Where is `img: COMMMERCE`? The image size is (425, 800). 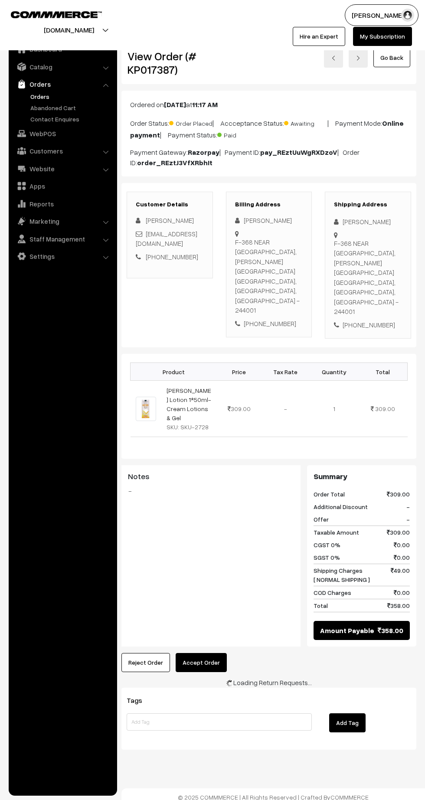 img: COMMMERCE is located at coordinates (56, 14).